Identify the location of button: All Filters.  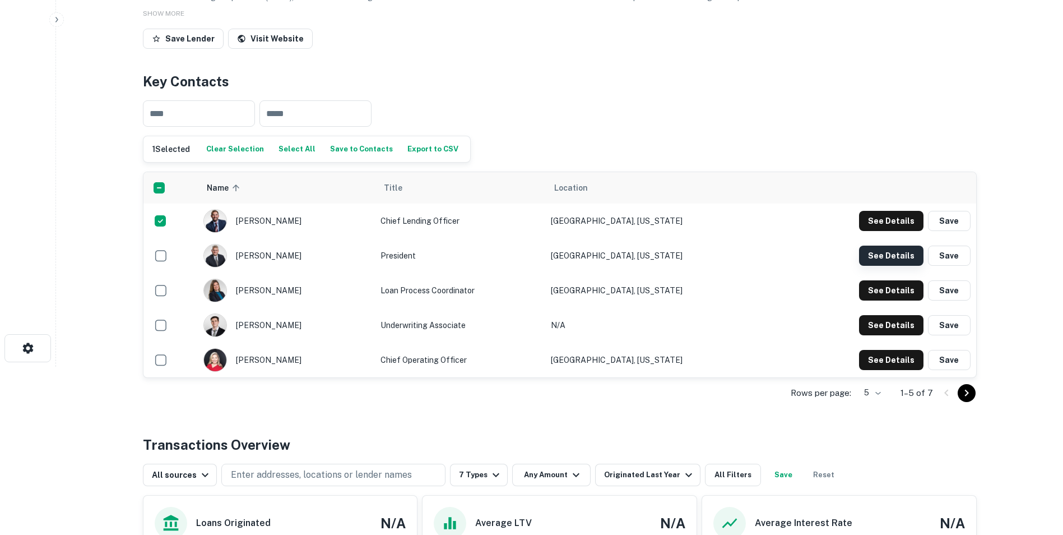
(733, 475).